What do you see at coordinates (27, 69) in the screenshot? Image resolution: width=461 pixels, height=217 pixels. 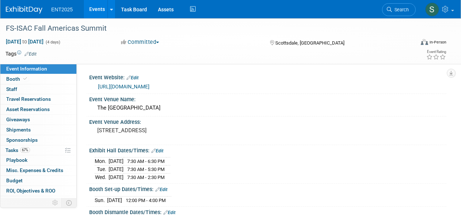 I see `span: Event Information` at bounding box center [27, 69].